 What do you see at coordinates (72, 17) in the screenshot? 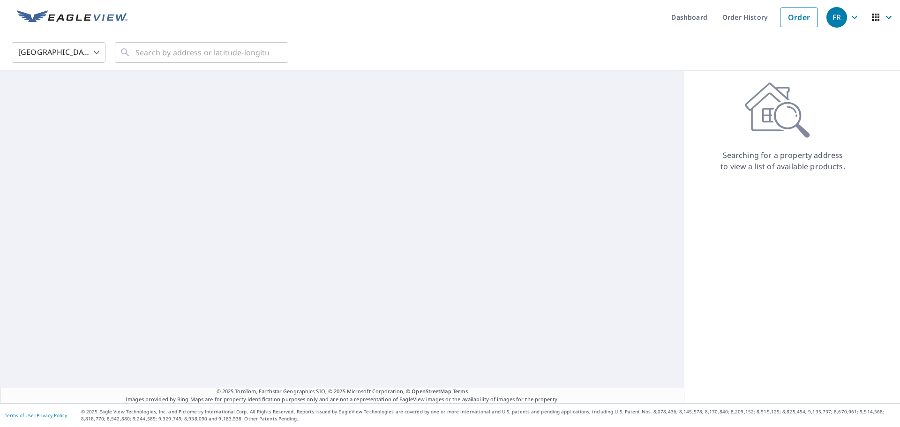
I see `img: EV Logo` at bounding box center [72, 17].